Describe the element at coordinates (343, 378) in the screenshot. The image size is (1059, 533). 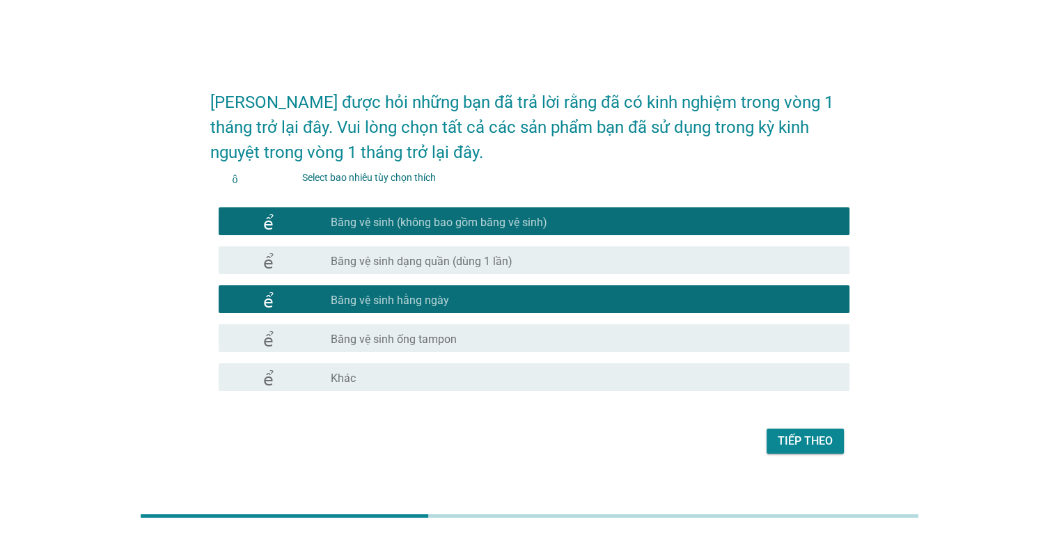
I see `font: Khác` at that location.